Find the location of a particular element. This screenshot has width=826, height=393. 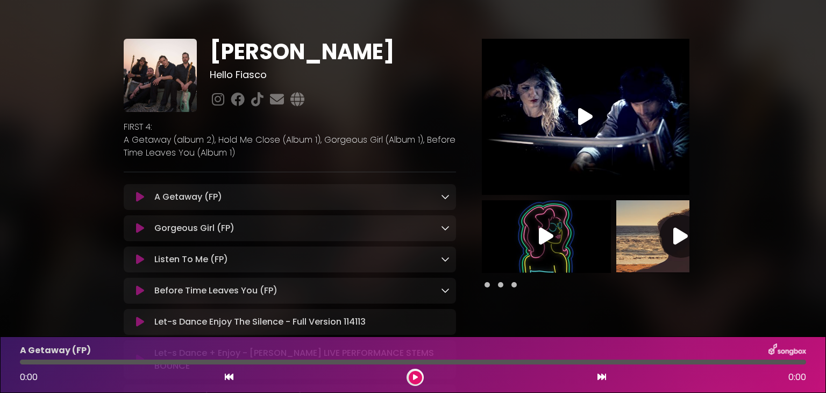

p: Listen To Me (FP) is located at coordinates (191, 259).